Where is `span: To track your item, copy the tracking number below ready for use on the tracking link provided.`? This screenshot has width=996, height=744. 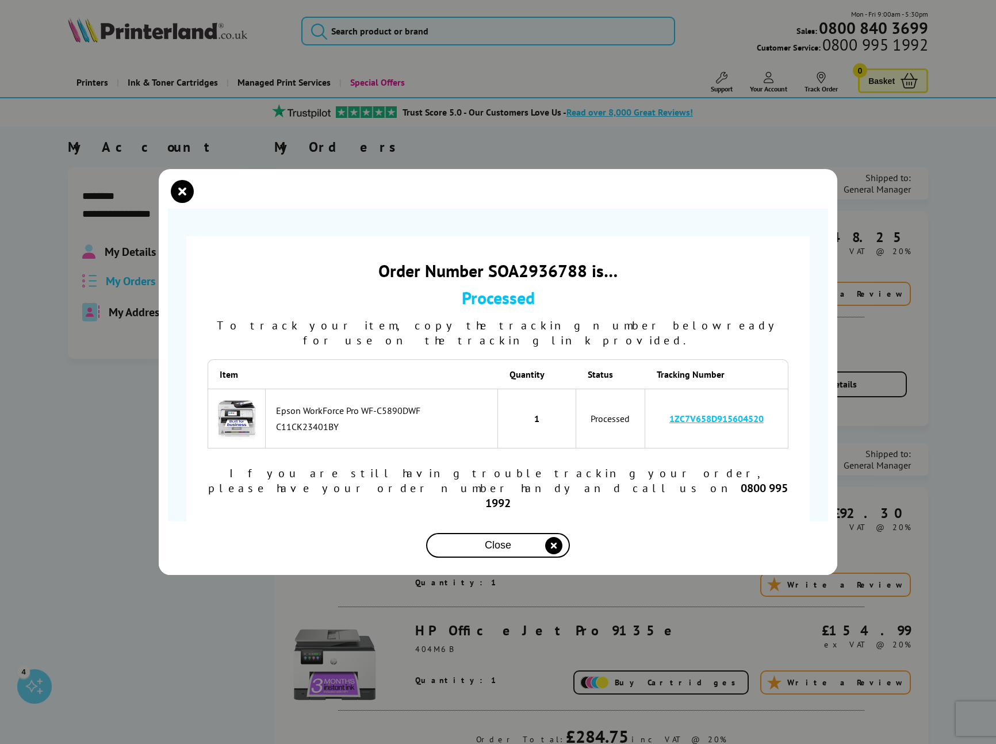
span: To track your item, copy the tracking number below ready for use on the tracking link provided. is located at coordinates (498, 333).